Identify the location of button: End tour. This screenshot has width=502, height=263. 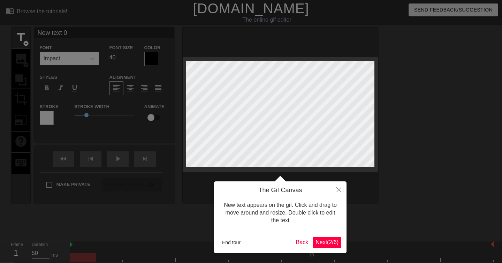
(231, 242).